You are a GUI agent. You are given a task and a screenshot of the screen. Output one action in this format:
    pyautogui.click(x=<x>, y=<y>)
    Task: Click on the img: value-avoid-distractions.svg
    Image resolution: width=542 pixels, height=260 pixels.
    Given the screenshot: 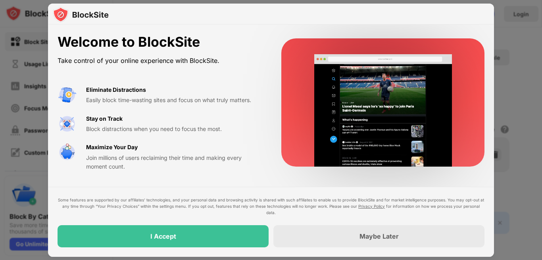 What is the action you would take?
    pyautogui.click(x=67, y=95)
    